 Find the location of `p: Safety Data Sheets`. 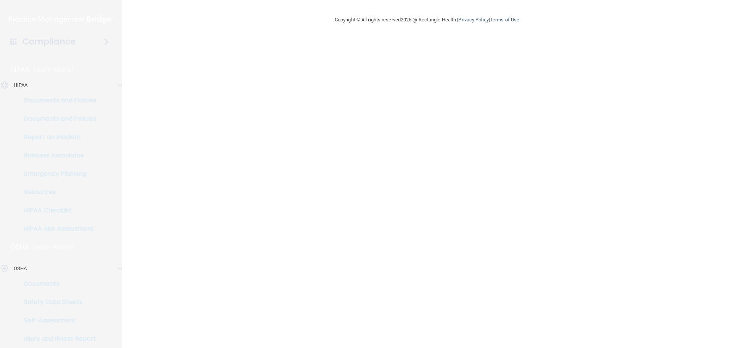

p: Safety Data Sheets is located at coordinates (57, 302).